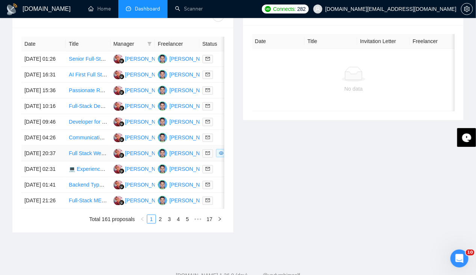  Describe the element at coordinates (88, 91) in the screenshot. I see `td: Passionate React/Next.js Developer Wanted - Join Our Growing Team!` at that location.